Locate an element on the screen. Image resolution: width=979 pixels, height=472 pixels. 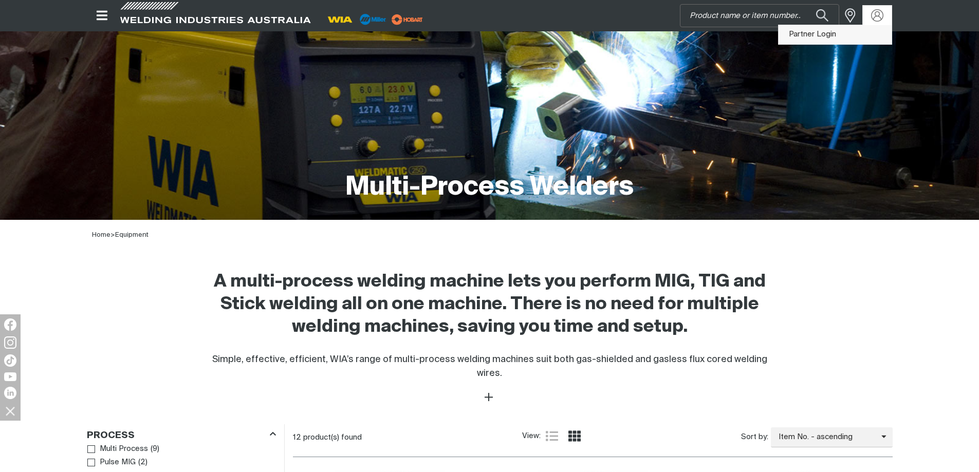
div: 12 is located at coordinates (407, 438).